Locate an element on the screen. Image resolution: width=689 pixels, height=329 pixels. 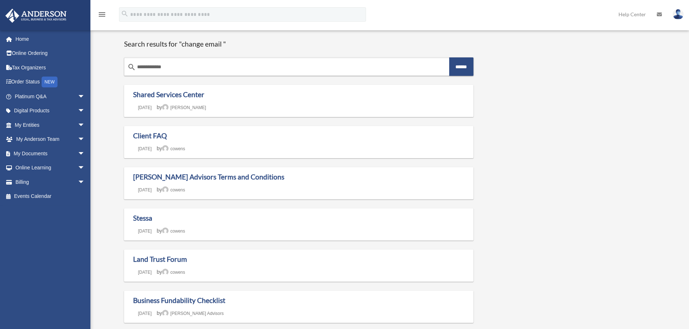
a: Land Trust Forum is located at coordinates (160, 259).